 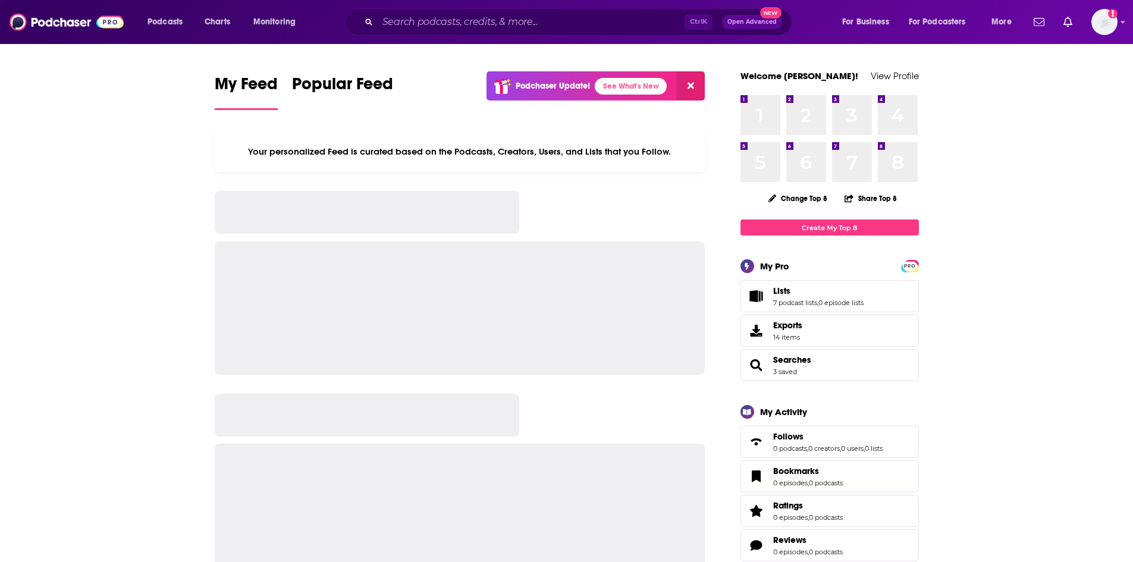 What do you see at coordinates (841, 303) in the screenshot?
I see `a: 0 episode lists` at bounding box center [841, 303].